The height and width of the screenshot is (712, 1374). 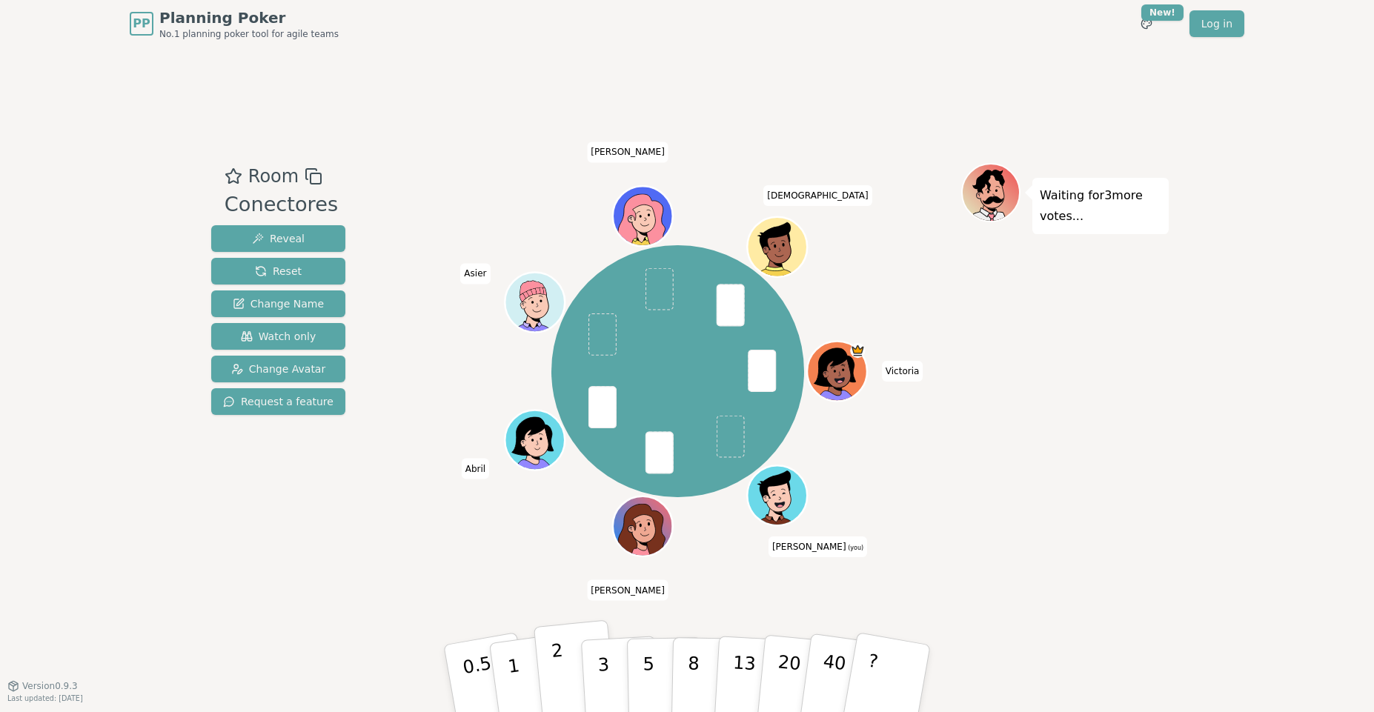 What do you see at coordinates (279, 336) in the screenshot?
I see `span: Watch only` at bounding box center [279, 336].